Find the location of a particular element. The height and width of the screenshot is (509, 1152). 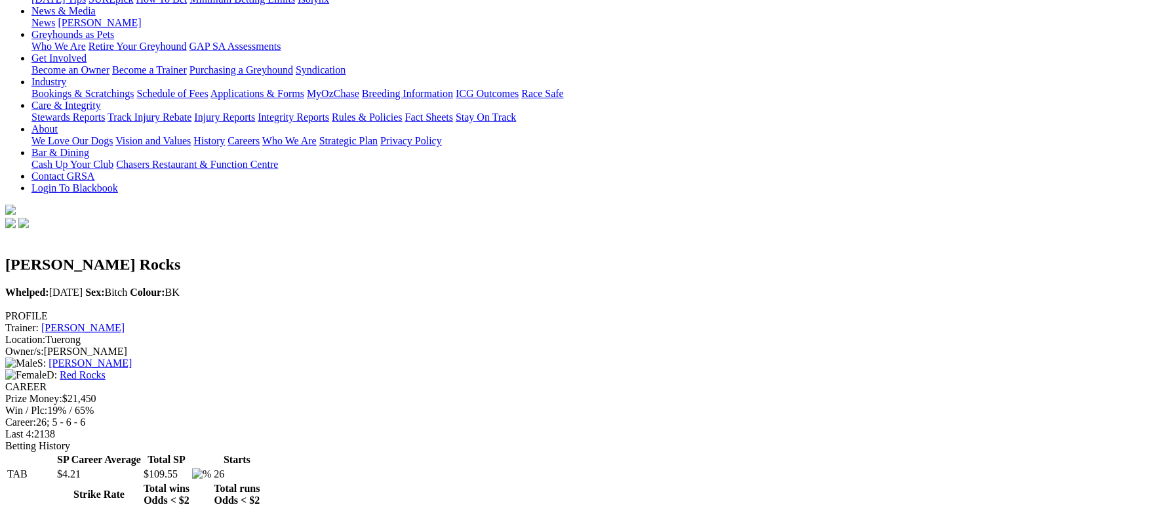

img: facebook.svg is located at coordinates (10, 223).